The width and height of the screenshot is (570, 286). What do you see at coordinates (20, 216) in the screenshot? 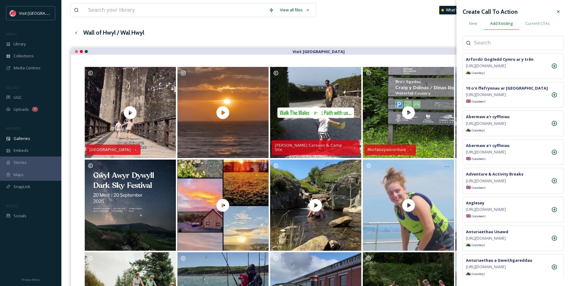
I see `span: Socials` at bounding box center [20, 216].